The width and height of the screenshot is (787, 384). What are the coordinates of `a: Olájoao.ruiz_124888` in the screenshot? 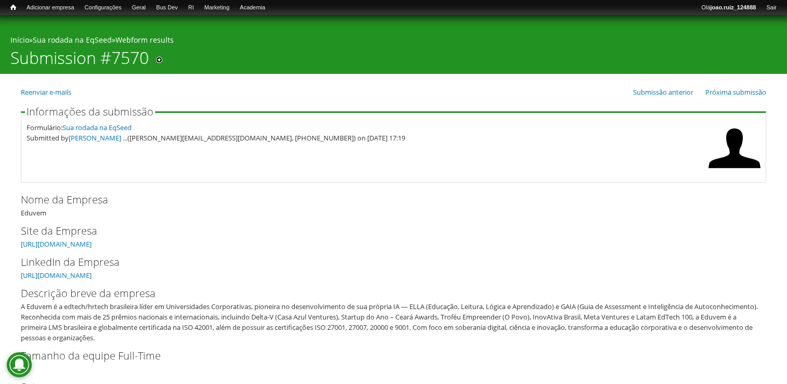 It's located at (728, 8).